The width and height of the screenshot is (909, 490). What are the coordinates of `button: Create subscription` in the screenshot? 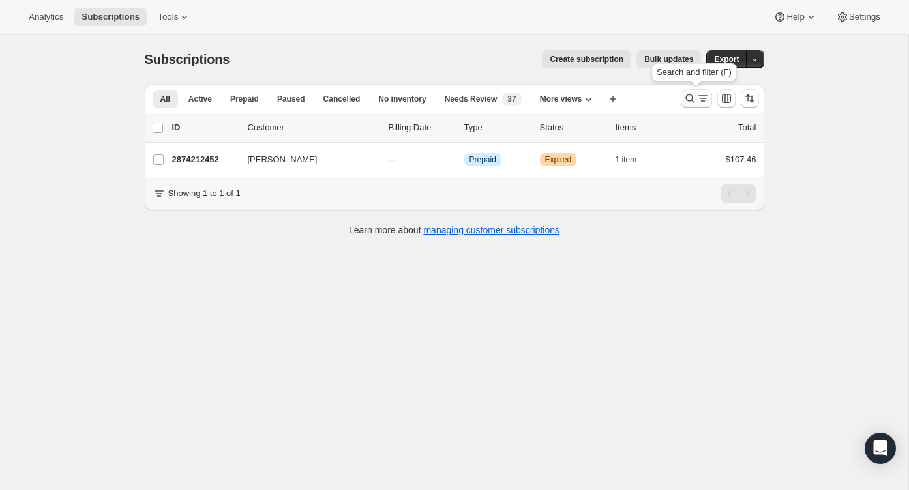 It's located at (586, 59).